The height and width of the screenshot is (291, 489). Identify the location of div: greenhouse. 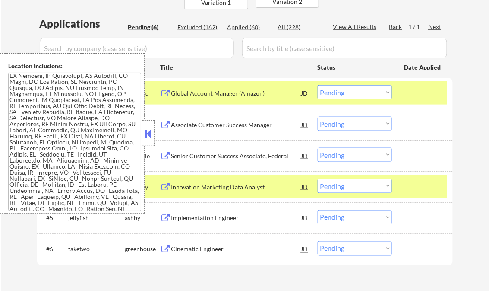
(143, 249).